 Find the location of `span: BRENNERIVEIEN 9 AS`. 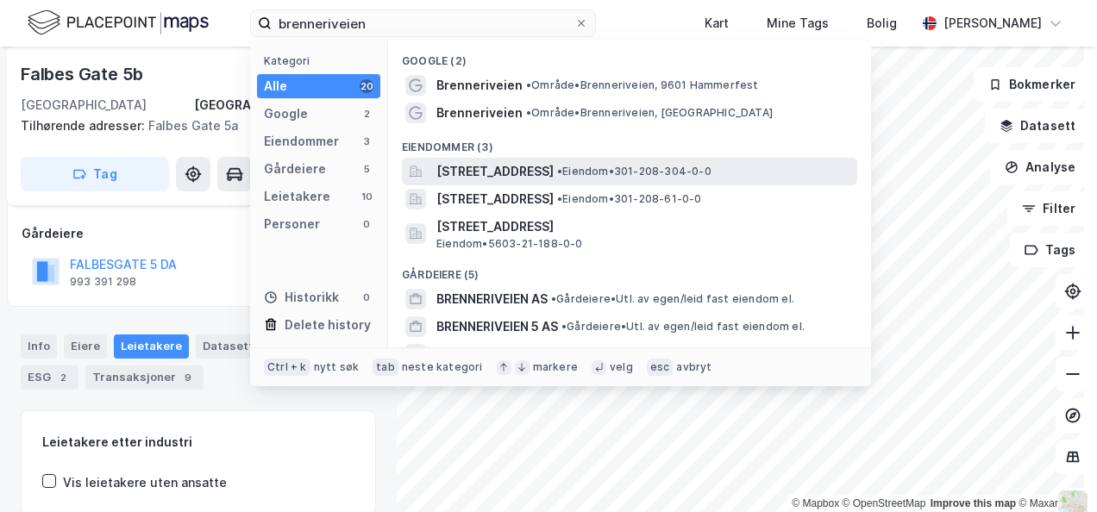

span: BRENNERIVEIEN 9 AS is located at coordinates (498, 355).